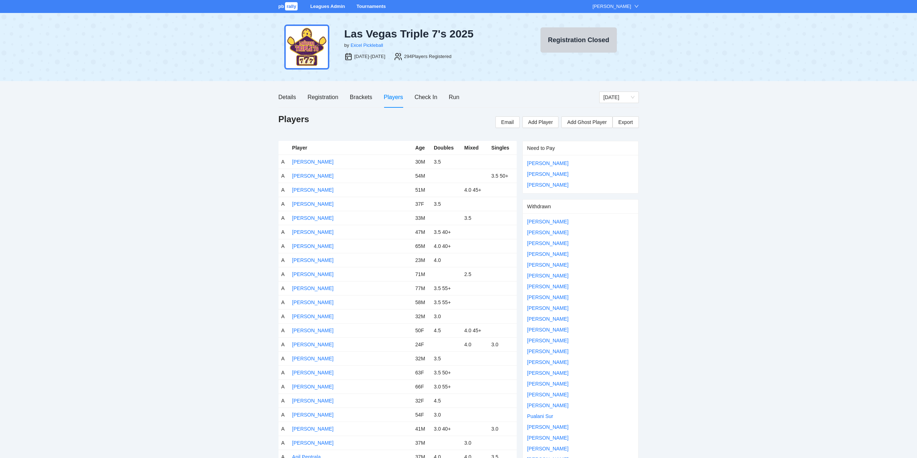  I want to click on span: pb, so click(281, 6).